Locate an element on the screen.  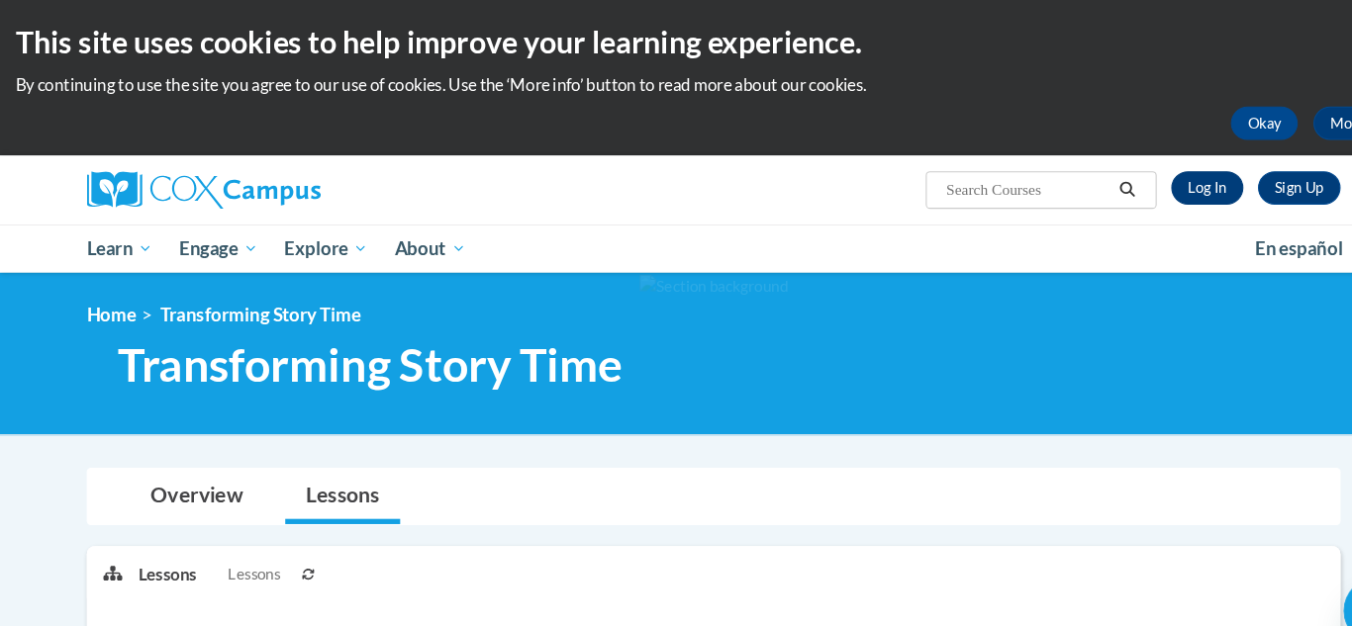
a: En español is located at coordinates (1230, 236).